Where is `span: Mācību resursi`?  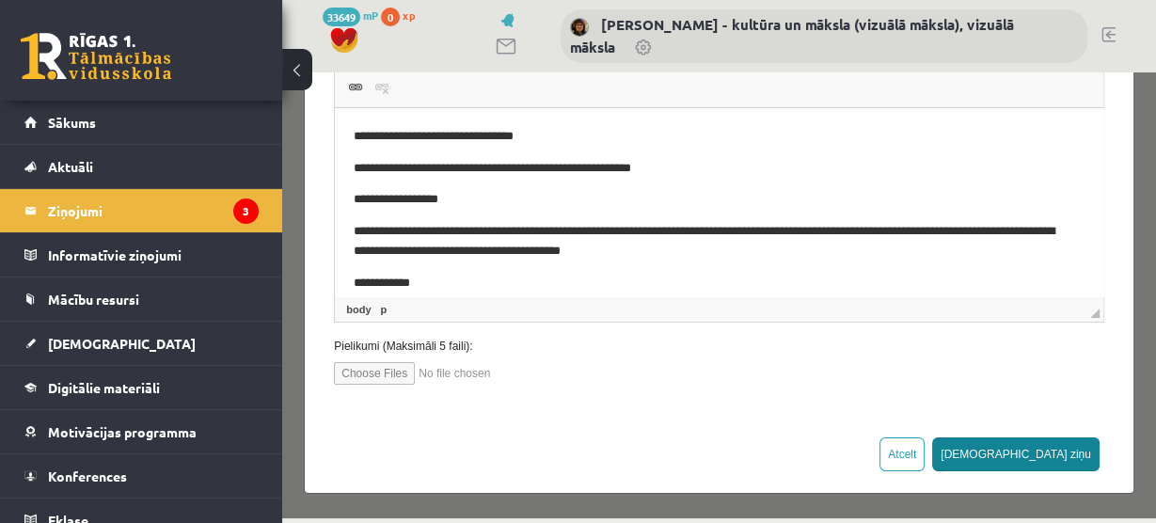
span: Mācību resursi is located at coordinates (93, 299).